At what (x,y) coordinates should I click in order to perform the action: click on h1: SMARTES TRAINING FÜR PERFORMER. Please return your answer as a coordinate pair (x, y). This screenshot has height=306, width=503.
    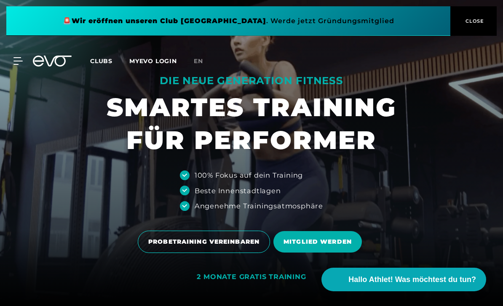
    Looking at the image, I should click on (252, 124).